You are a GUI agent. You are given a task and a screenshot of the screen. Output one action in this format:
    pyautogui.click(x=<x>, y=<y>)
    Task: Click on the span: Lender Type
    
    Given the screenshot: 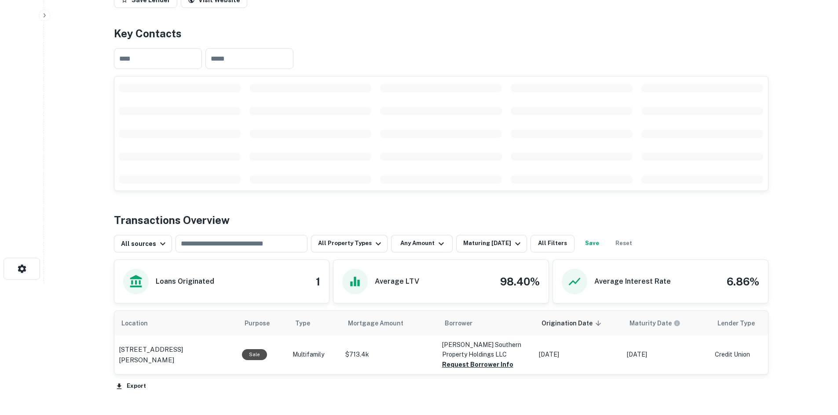 What is the action you would take?
    pyautogui.click(x=736, y=324)
    